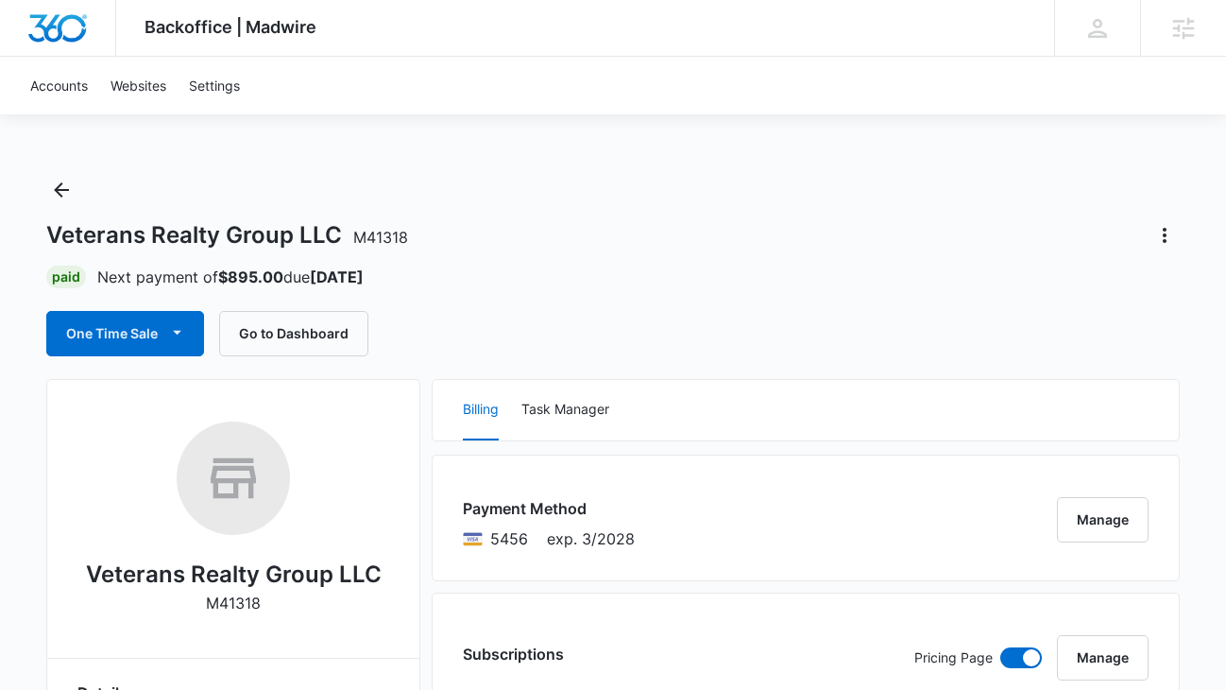 This screenshot has width=1226, height=690. Describe the element at coordinates (66, 277) in the screenshot. I see `div: Paid` at that location.